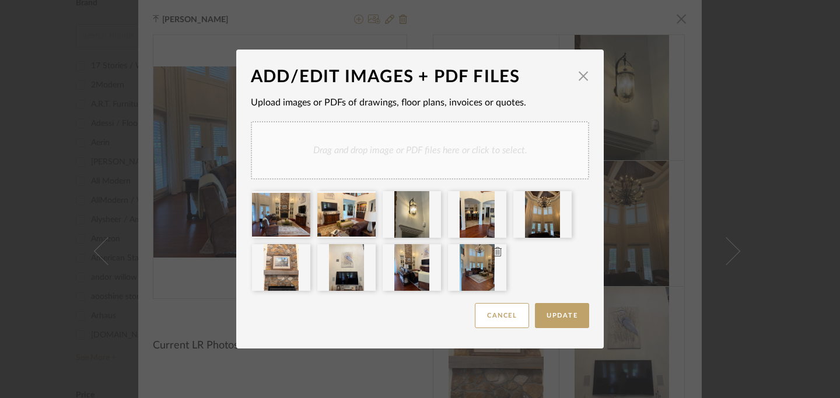 The width and height of the screenshot is (840, 398). What do you see at coordinates (411, 77) in the screenshot?
I see `div: ADD/EDIT IMAGES + PDF FILES` at bounding box center [411, 77].